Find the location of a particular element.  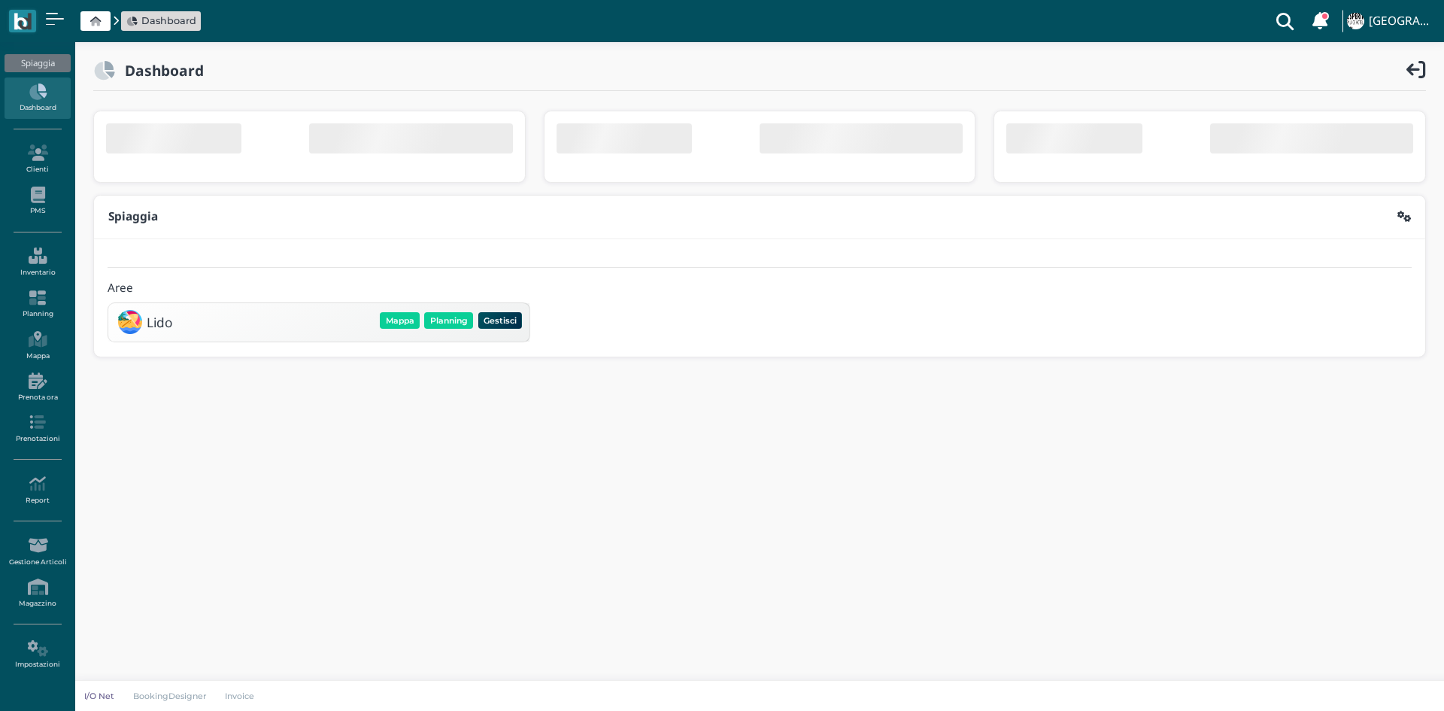

button: Gestisci is located at coordinates (500, 320).